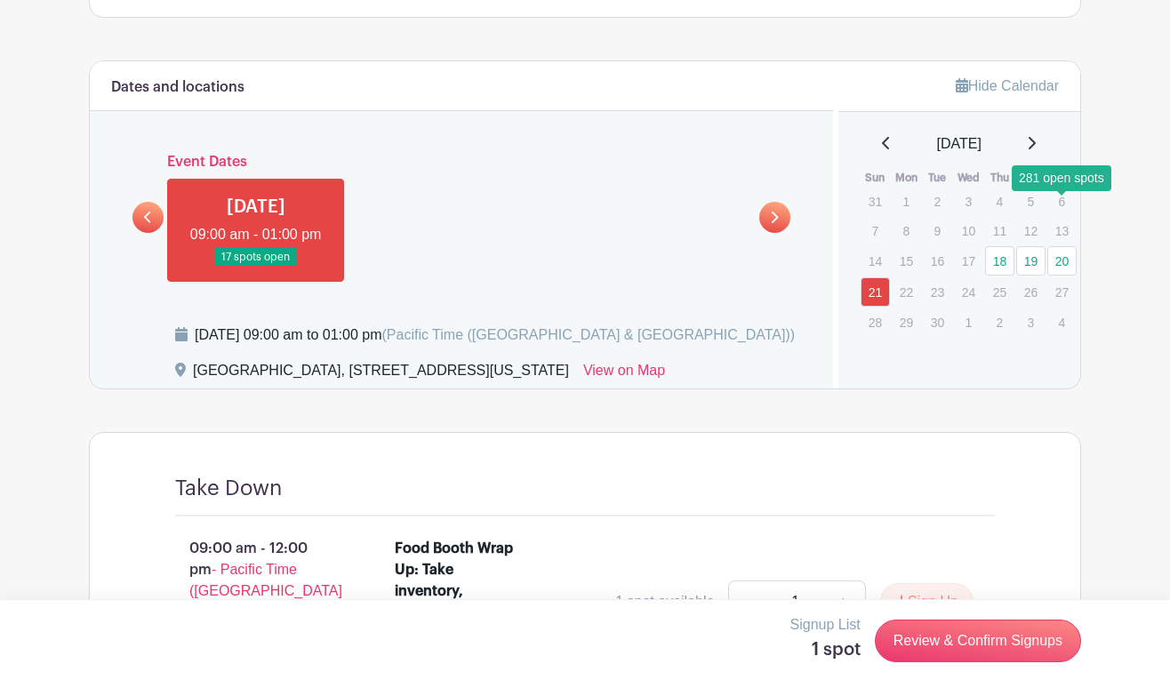  Describe the element at coordinates (456, 602) in the screenshot. I see `div: Food Booth Wrap Up: Take inventory, organize and store food booth-related items` at that location.